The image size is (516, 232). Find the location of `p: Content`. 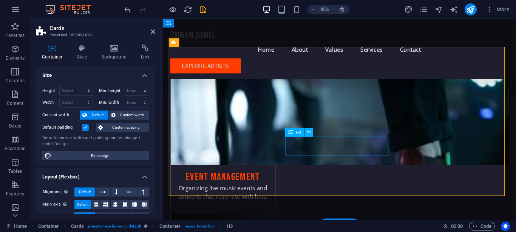

p: Content is located at coordinates (15, 104).